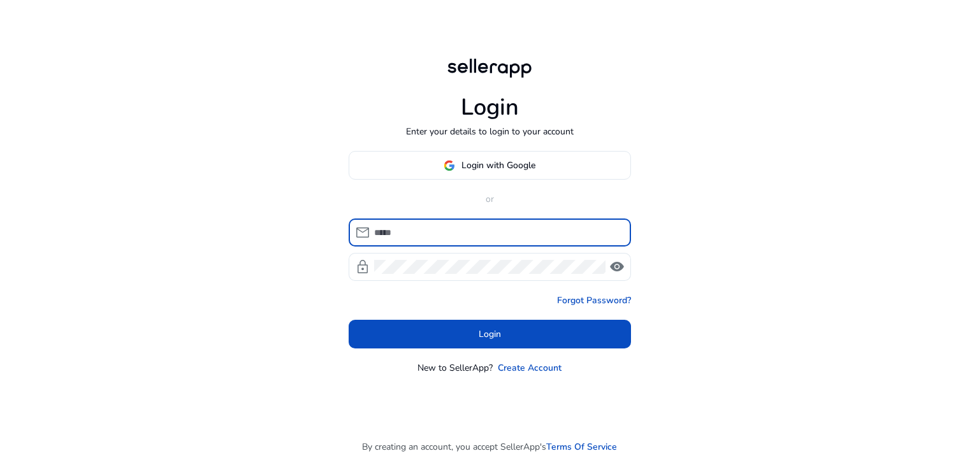  What do you see at coordinates (489, 199) in the screenshot?
I see `p: or` at bounding box center [489, 199].